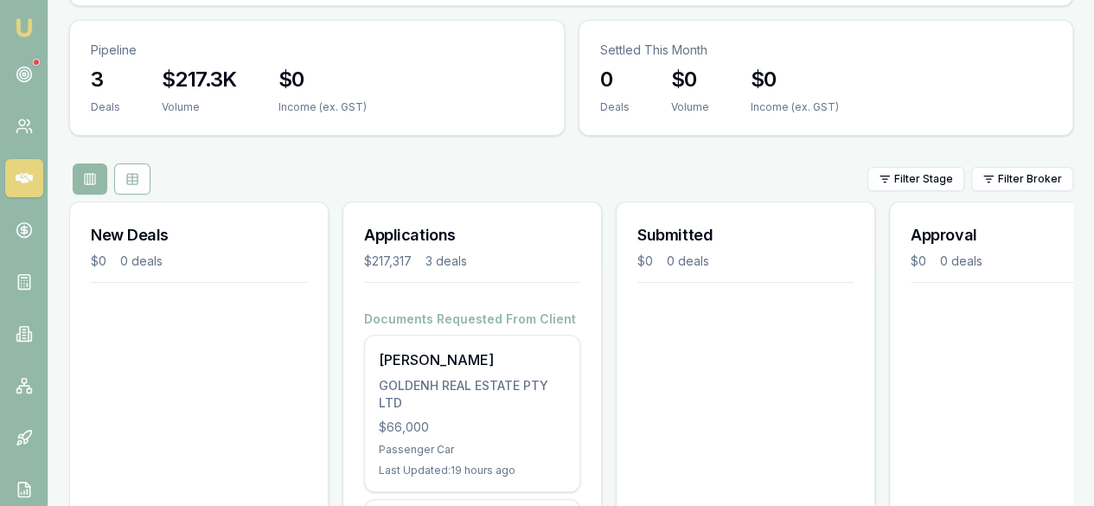 This screenshot has width=1094, height=506. What do you see at coordinates (916, 179) in the screenshot?
I see `button: Filter Stage` at bounding box center [916, 179].